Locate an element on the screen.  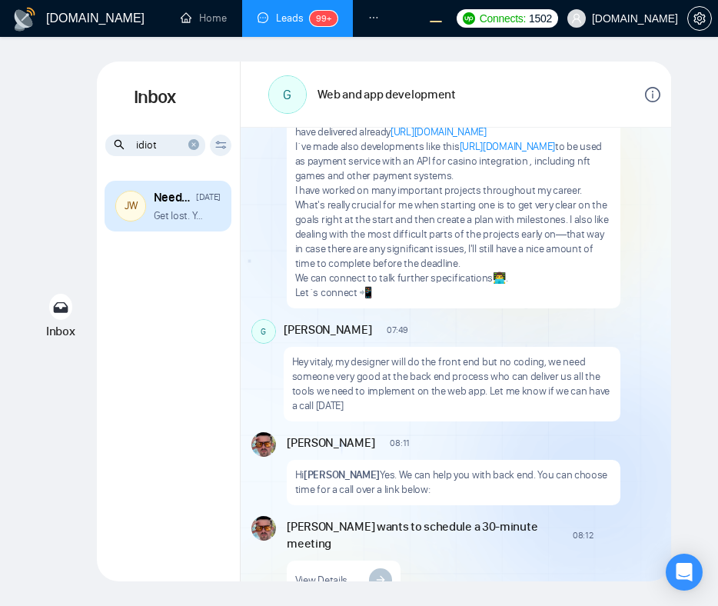
span: user is located at coordinates (576, 18).